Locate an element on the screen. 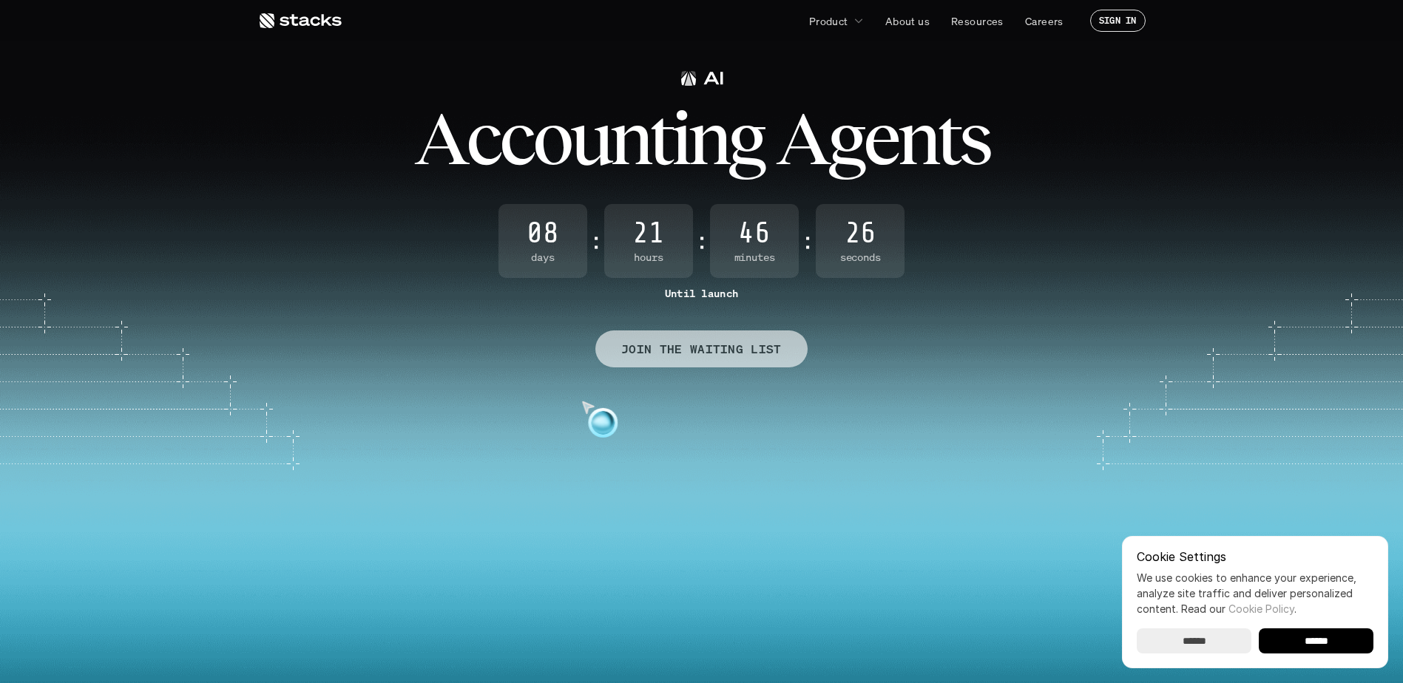 This screenshot has width=1403, height=683. p: SIGN IN is located at coordinates (1117, 21).